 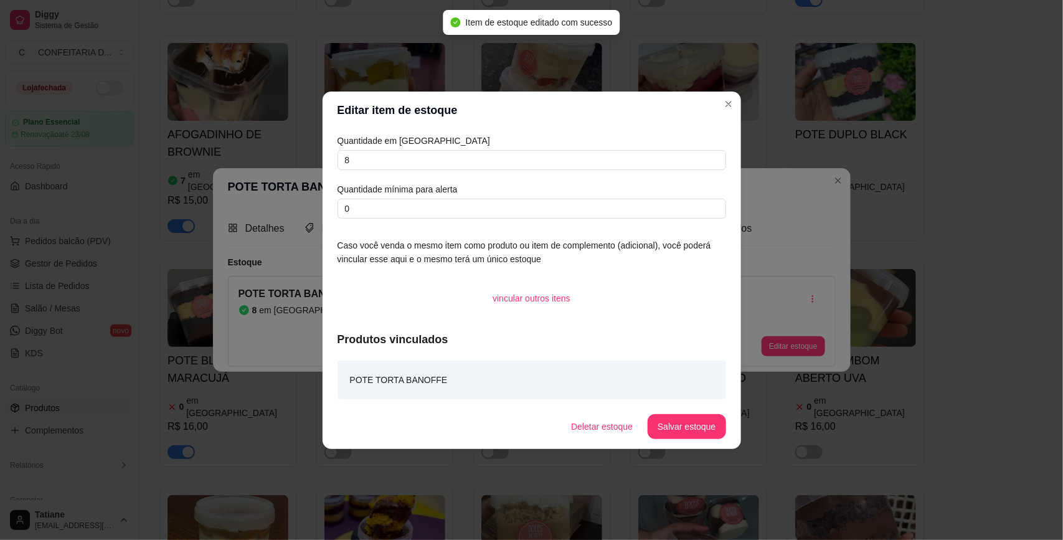 What do you see at coordinates (456, 22) in the screenshot?
I see `span: check-circle` at bounding box center [456, 22].